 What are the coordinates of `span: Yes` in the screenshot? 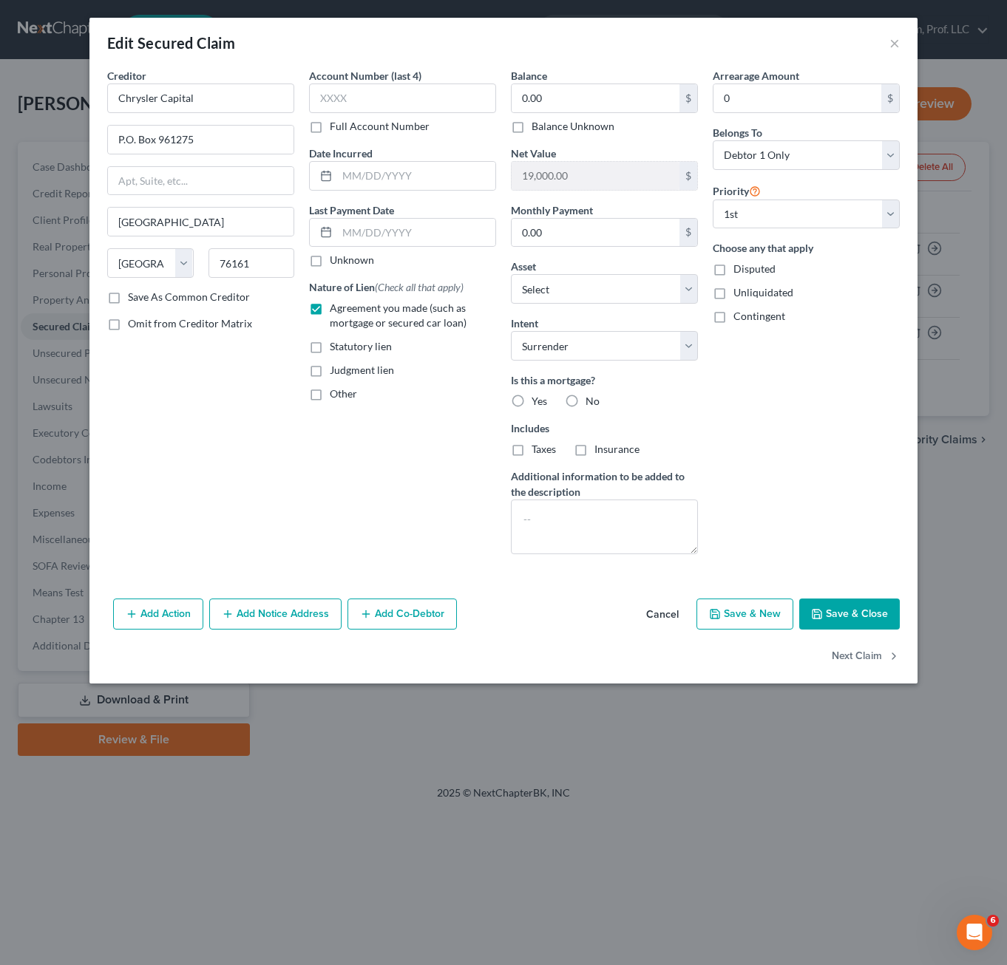 It's located at (539, 401).